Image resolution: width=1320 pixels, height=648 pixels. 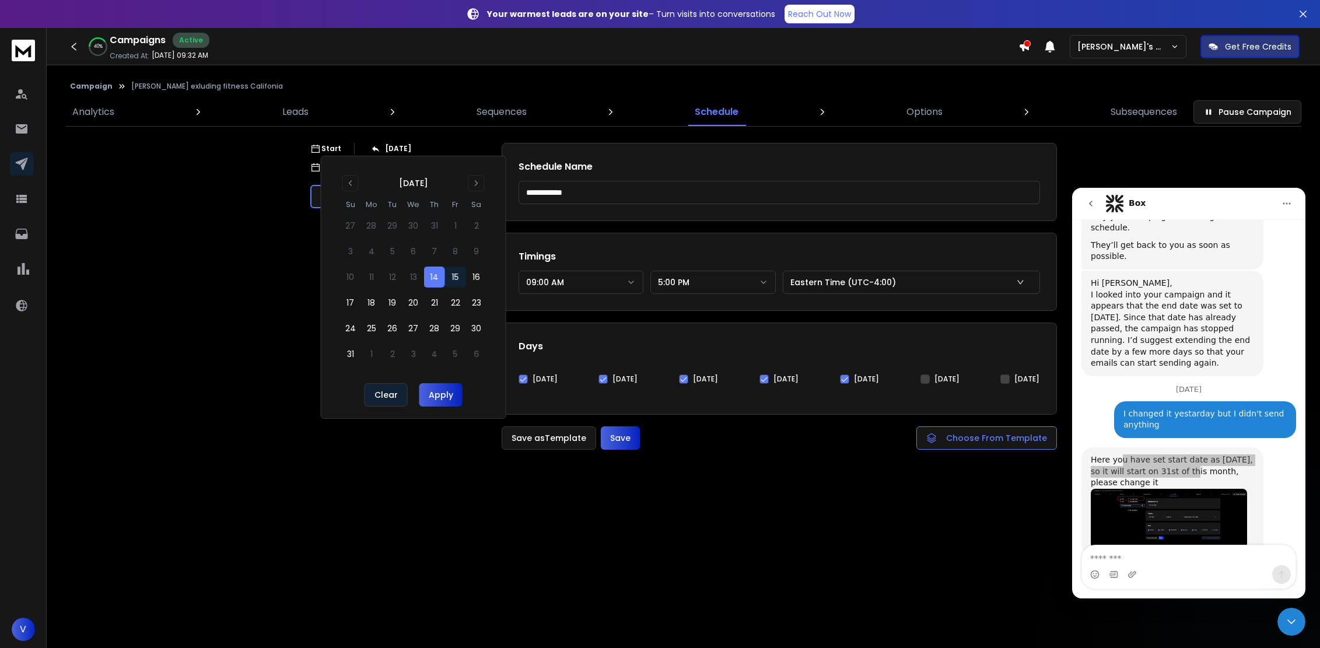 I want to click on button: 30, so click(x=477, y=328).